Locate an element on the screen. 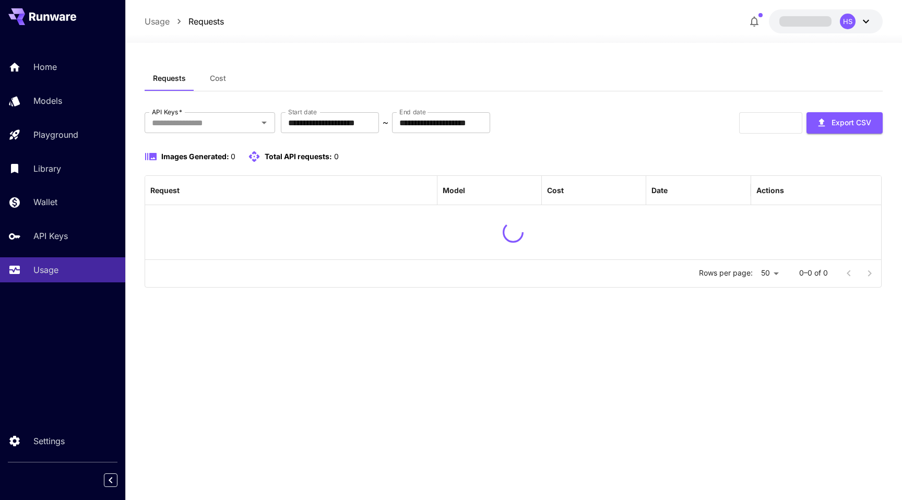 This screenshot has width=902, height=500. button: Export CSV is located at coordinates (845, 123).